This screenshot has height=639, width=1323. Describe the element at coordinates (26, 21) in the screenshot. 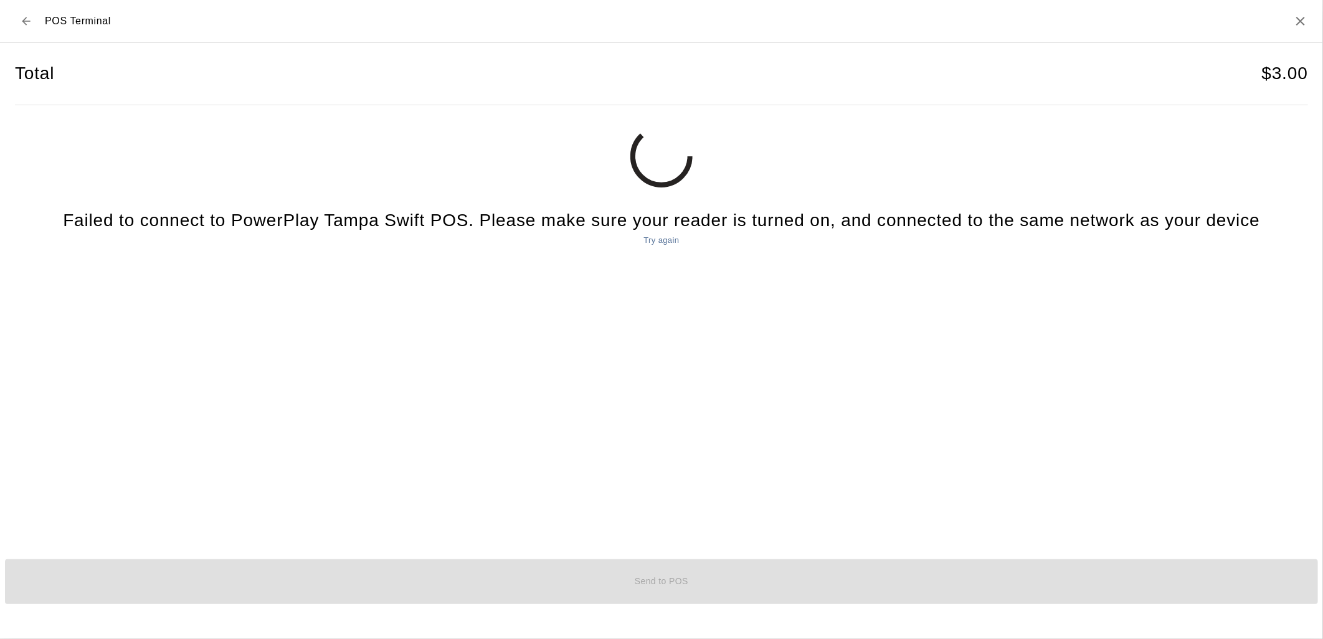

I see `button: Back to checkout` at that location.